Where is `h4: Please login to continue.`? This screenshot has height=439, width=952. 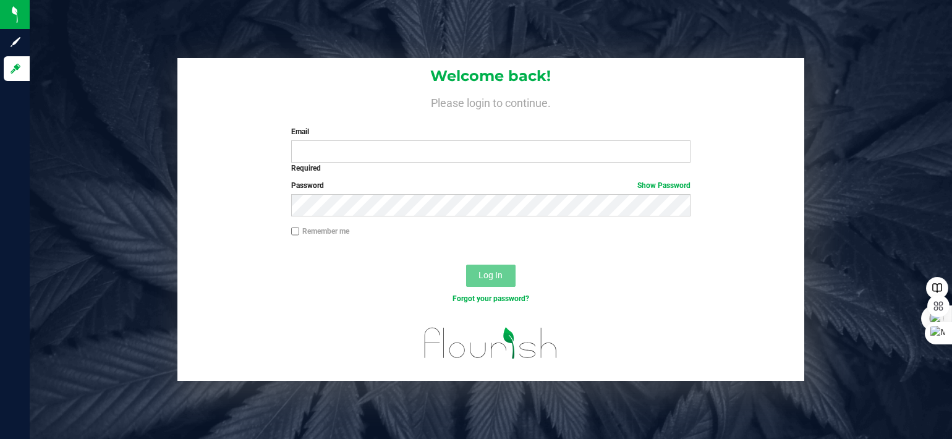
h4: Please login to continue. is located at coordinates (491, 101).